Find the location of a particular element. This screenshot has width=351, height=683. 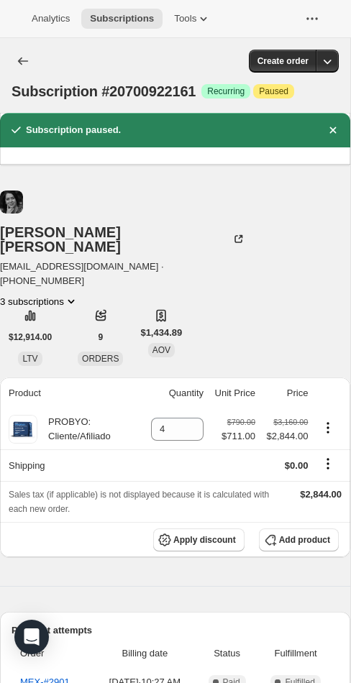

button: Tools is located at coordinates (192, 19).